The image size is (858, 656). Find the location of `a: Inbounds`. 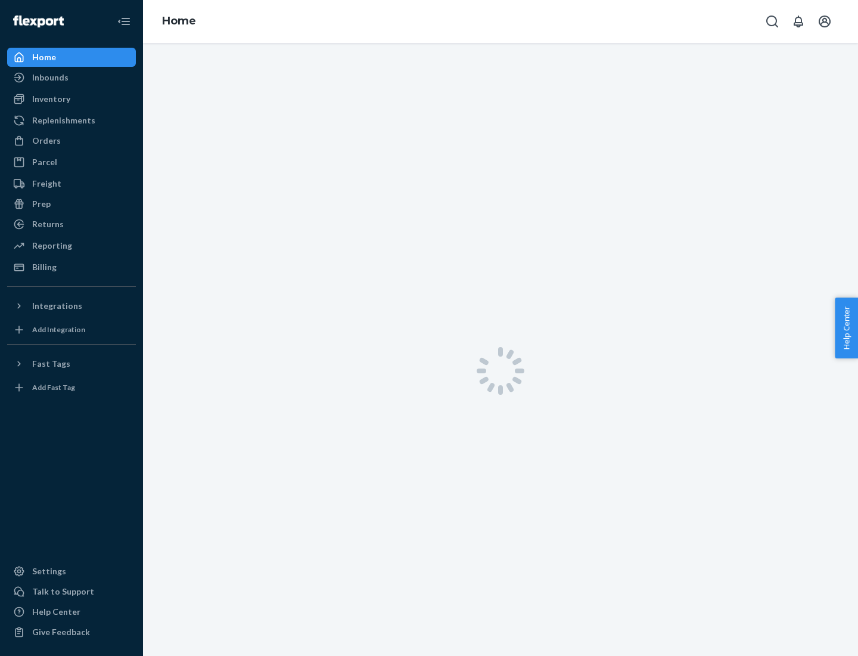

a: Inbounds is located at coordinates (72, 77).